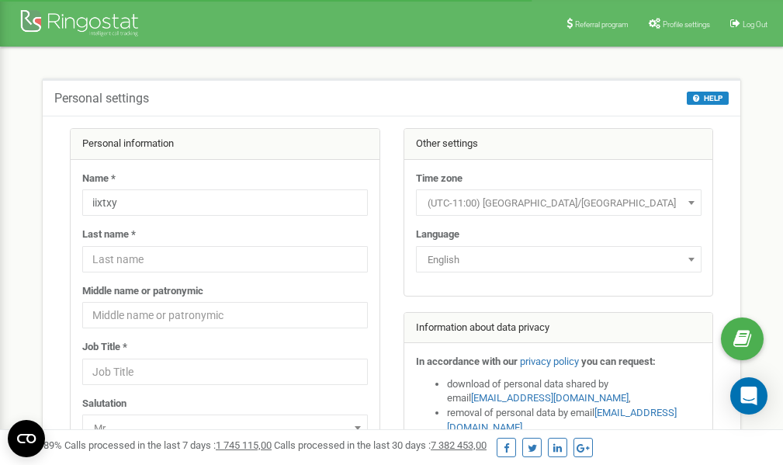 This screenshot has width=783, height=465. I want to click on u: 1 745 115,00, so click(244, 444).